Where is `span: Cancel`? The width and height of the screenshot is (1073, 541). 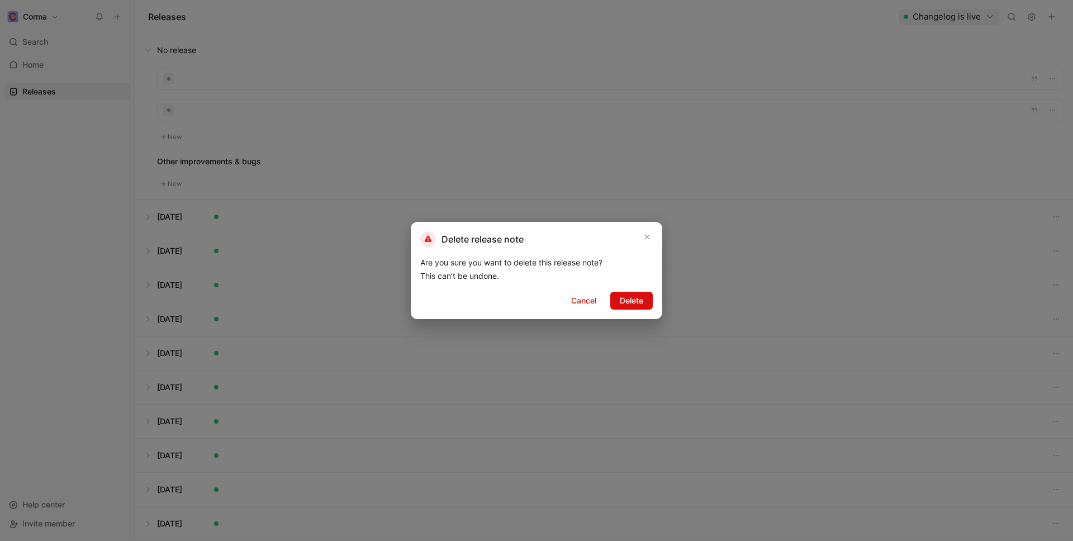 span: Cancel is located at coordinates (584, 301).